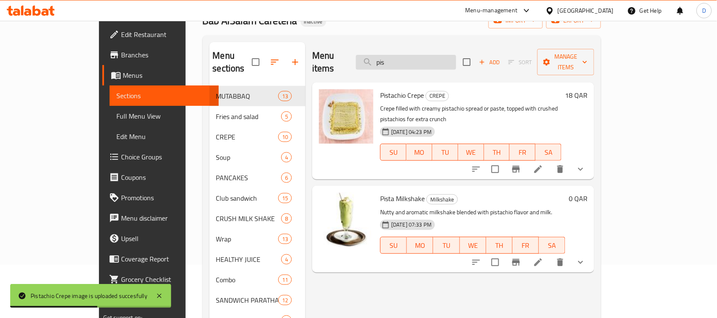  What do you see at coordinates (164, 136) in the screenshot?
I see `a: Edit Menu` at bounding box center [164, 136].